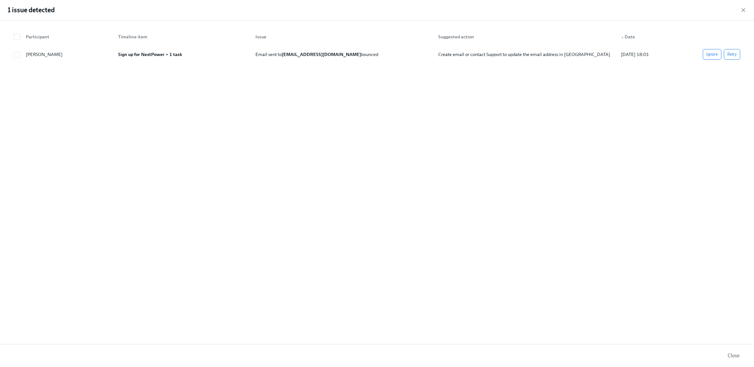 This screenshot has width=754, height=367. What do you see at coordinates (712, 54) in the screenshot?
I see `span: Ignore` at bounding box center [712, 54].